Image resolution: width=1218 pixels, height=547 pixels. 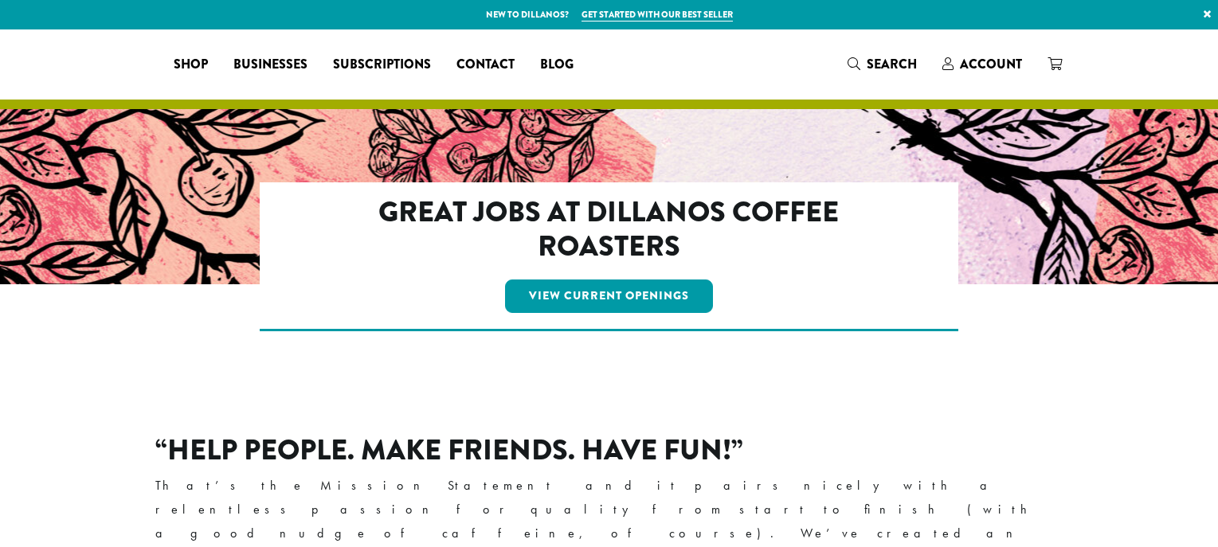 What do you see at coordinates (991, 64) in the screenshot?
I see `span: Account` at bounding box center [991, 64].